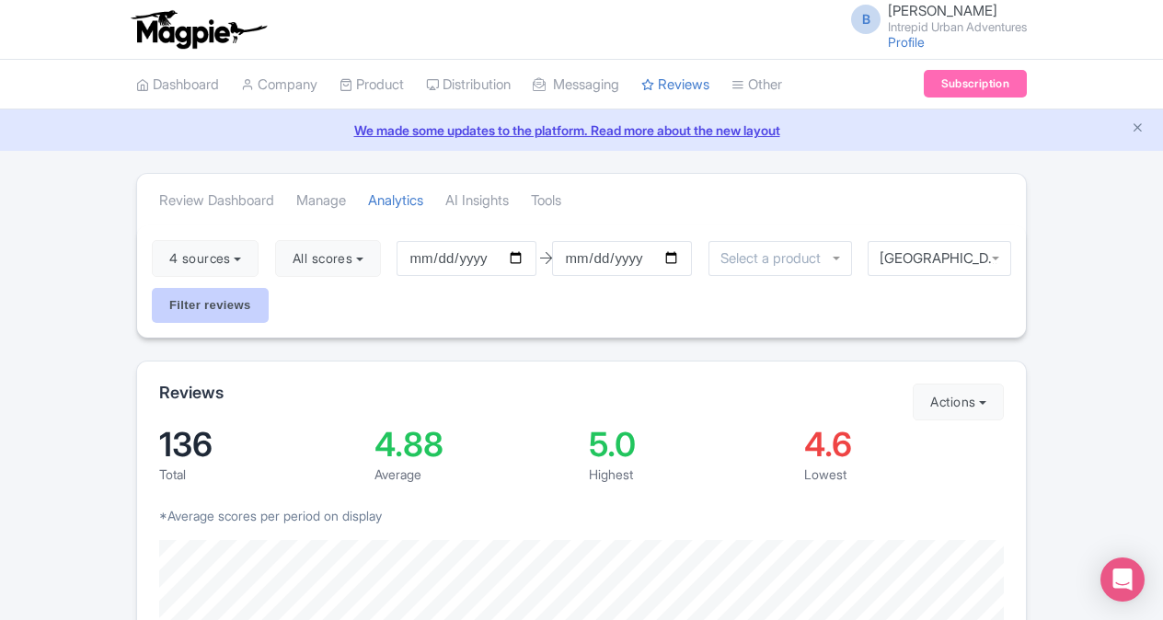 The image size is (1163, 620). I want to click on img: logo-ab69f6fb50320c5b225c76a69d11143b.png, so click(198, 29).